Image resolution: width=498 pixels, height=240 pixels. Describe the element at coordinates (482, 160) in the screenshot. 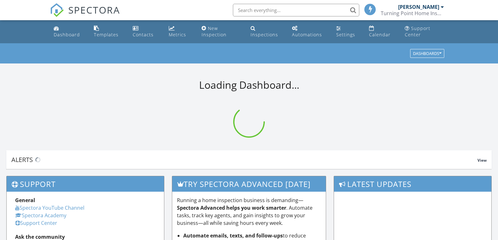

I see `span: View` at that location.